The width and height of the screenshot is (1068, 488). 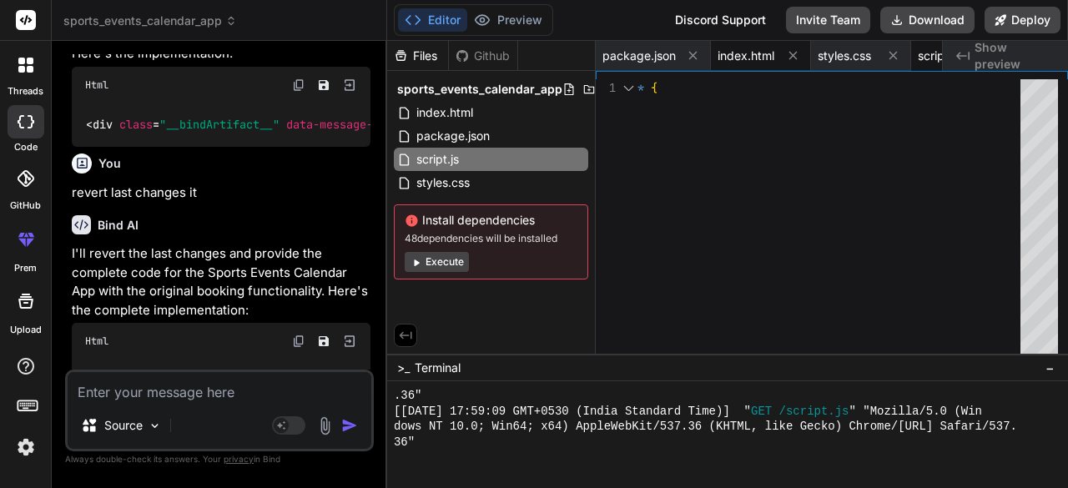 What do you see at coordinates (26, 147) in the screenshot?
I see `label: code` at bounding box center [26, 147].